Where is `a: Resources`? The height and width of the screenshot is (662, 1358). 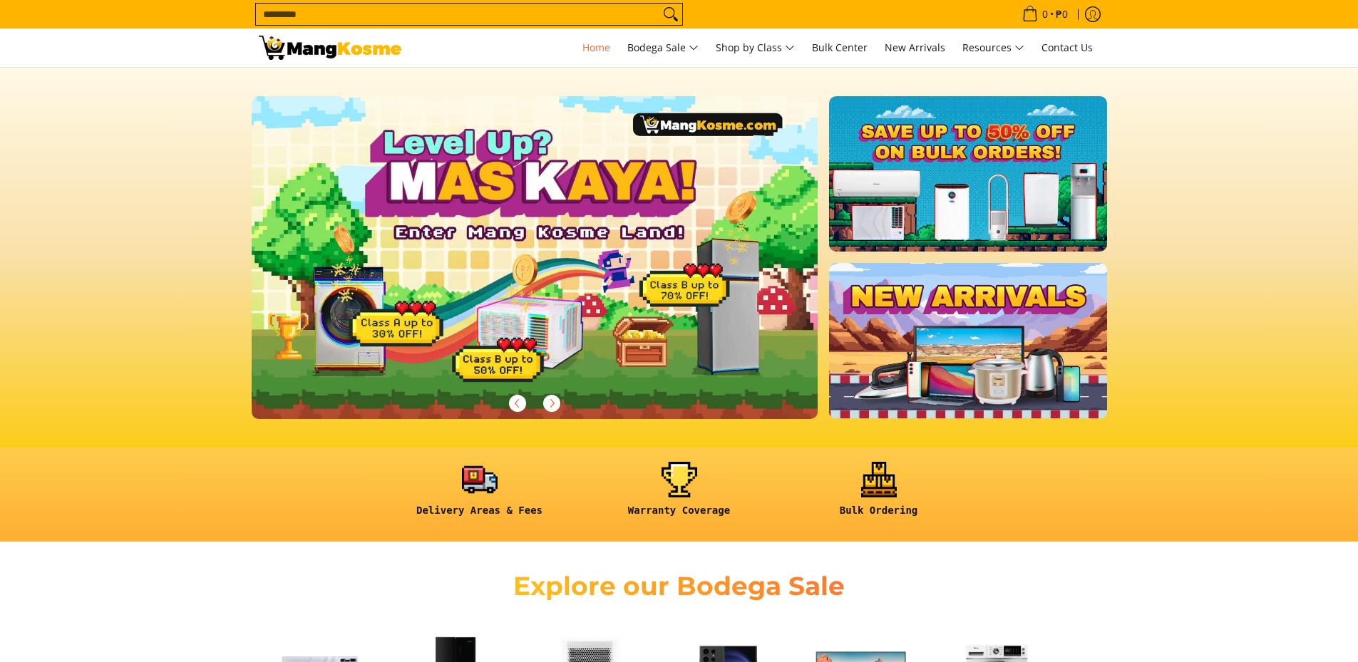 a: Resources is located at coordinates (993, 48).